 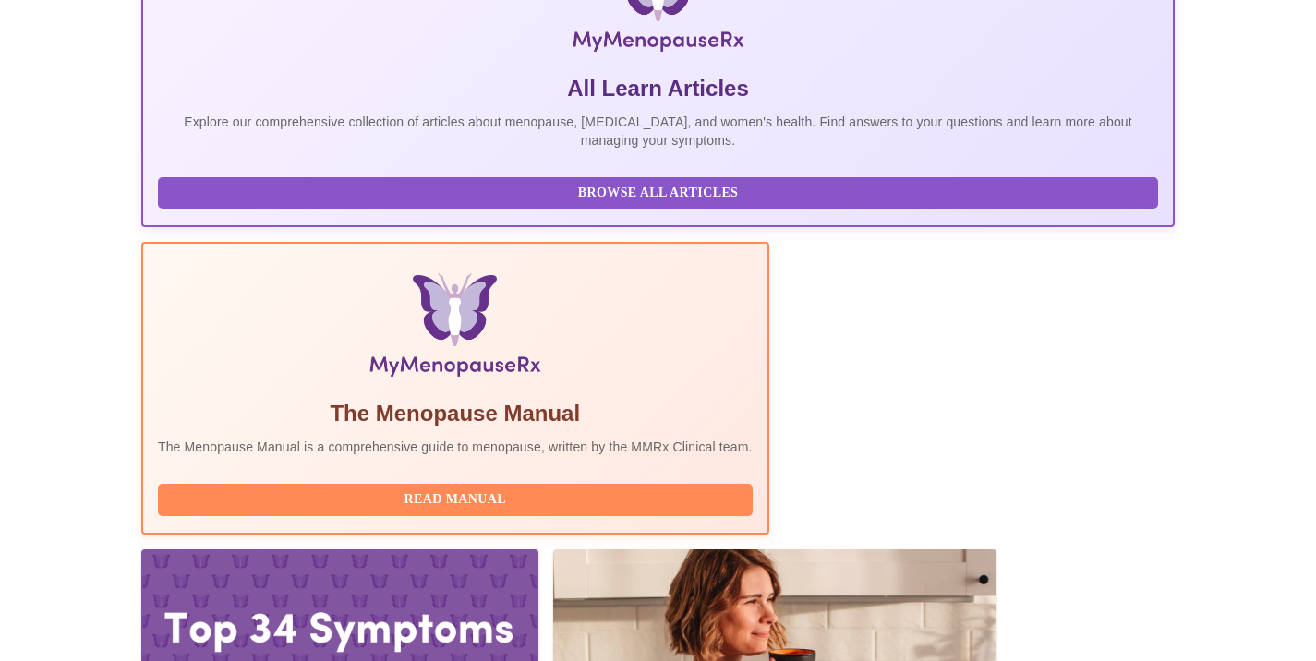 What do you see at coordinates (658, 193) in the screenshot?
I see `span: Browse All Articles` at bounding box center [658, 193].